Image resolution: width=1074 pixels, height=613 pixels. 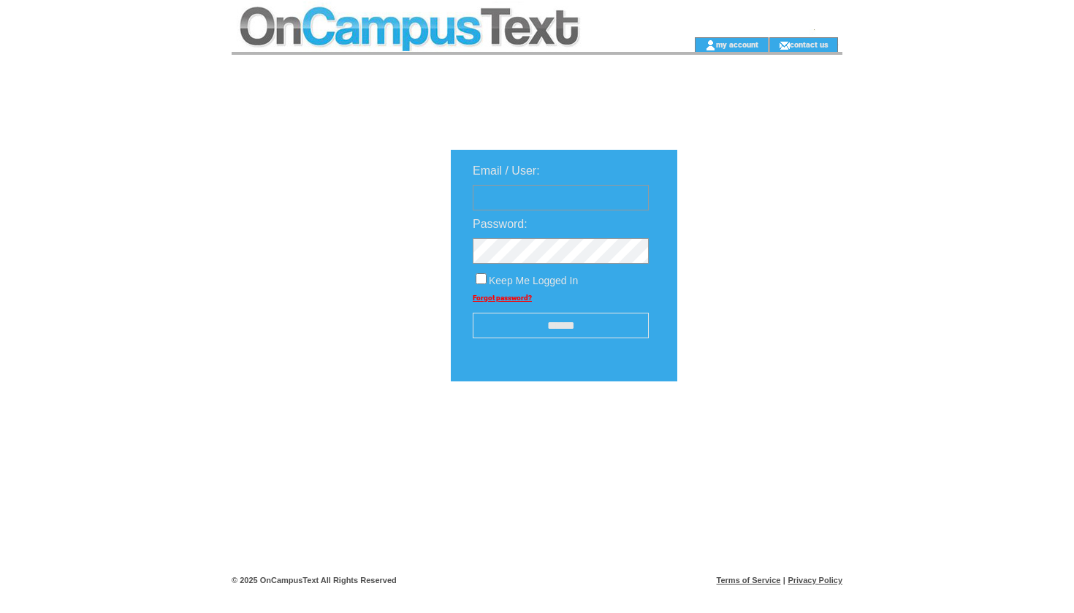 I want to click on a: Forgot password?, so click(x=502, y=297).